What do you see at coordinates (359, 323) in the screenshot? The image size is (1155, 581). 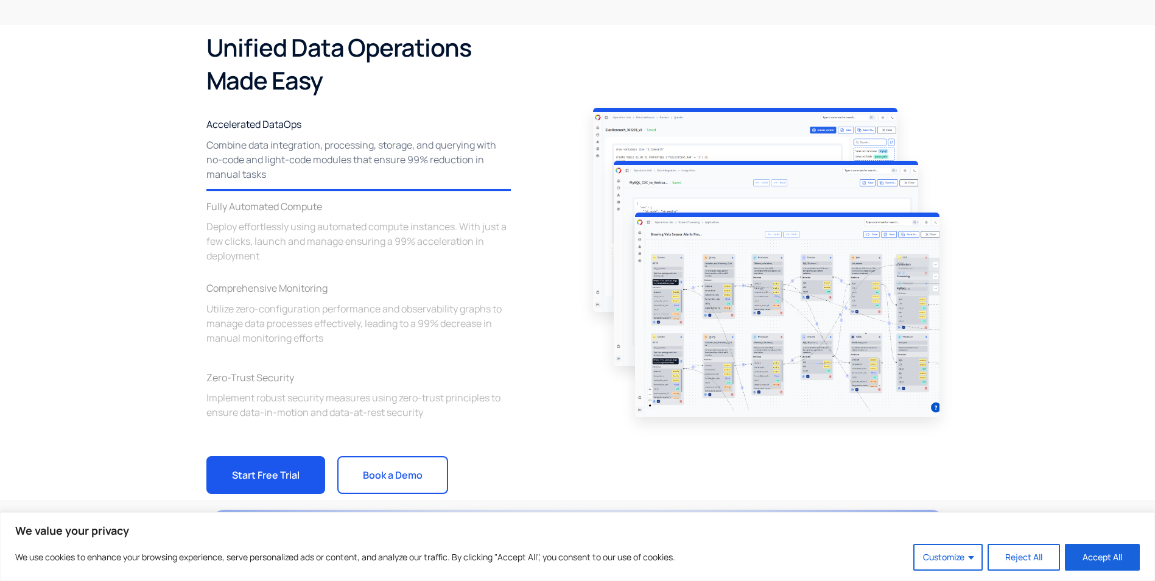 I see `span: Utilize zero-configuration performance and observability graphs to manage data processes effectiv...` at bounding box center [359, 323].